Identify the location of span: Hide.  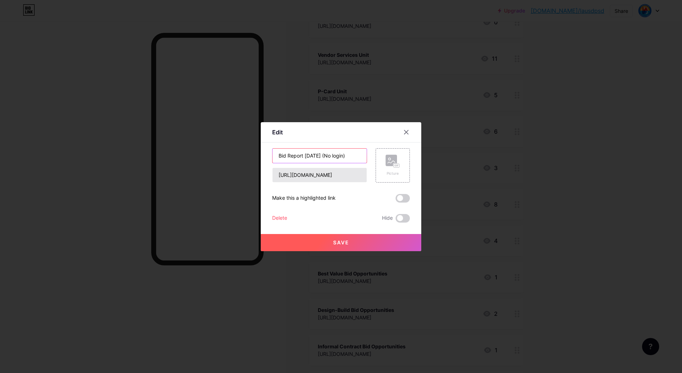
(388, 218).